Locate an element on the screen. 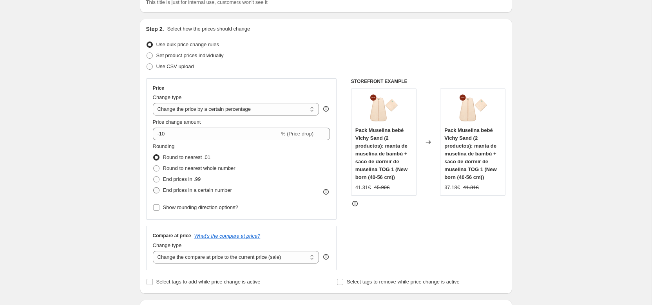 This screenshot has width=652, height=305. p: Select how the prices should change is located at coordinates (208, 29).